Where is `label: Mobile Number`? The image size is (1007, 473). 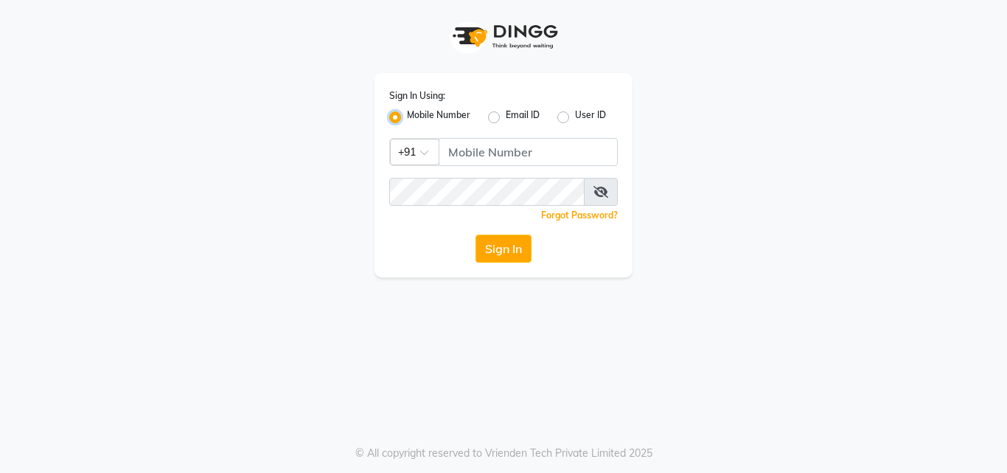 label: Mobile Number is located at coordinates (439, 117).